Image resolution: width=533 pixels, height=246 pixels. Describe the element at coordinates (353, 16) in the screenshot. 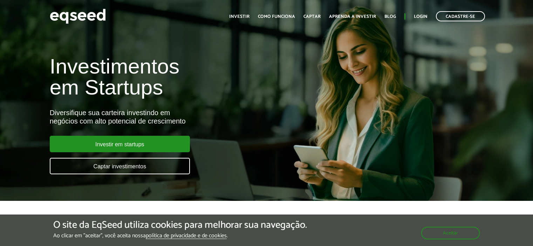

I see `a: Aprenda a investir` at that location.